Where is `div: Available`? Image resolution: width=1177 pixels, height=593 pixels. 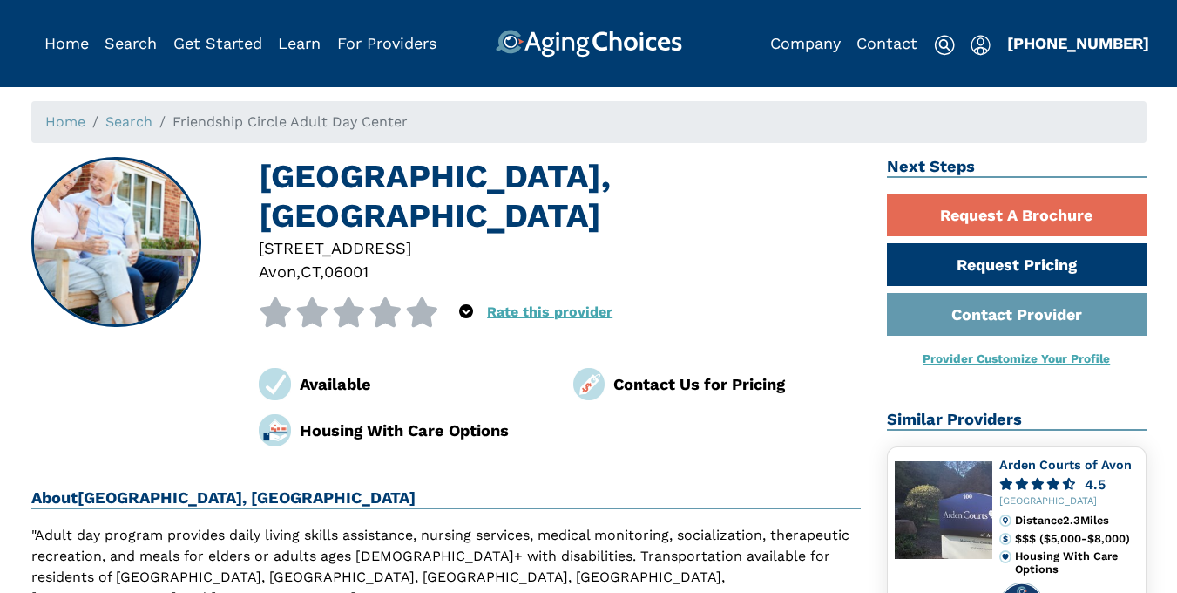 div: Available is located at coordinates (423, 383).